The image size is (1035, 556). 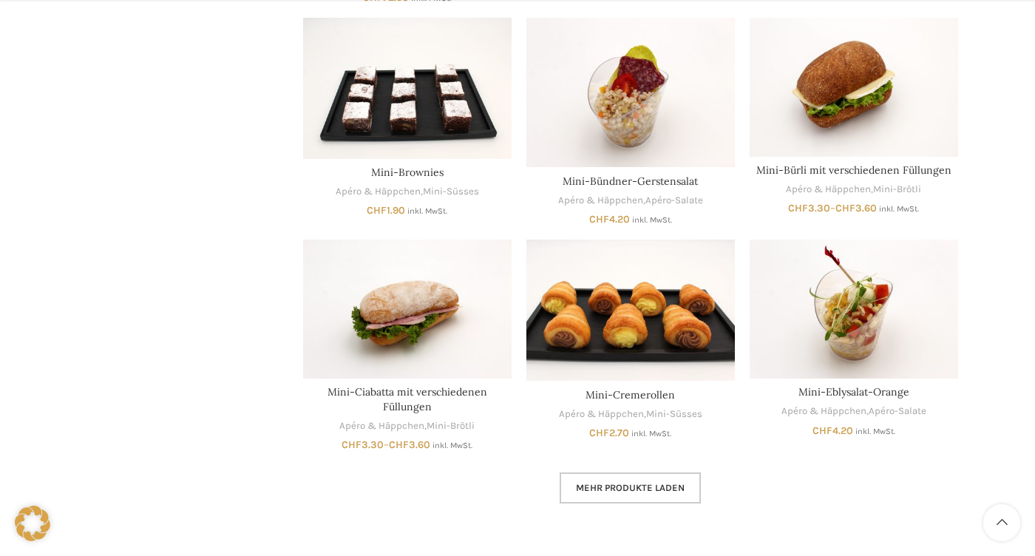 I want to click on a: Scroll to top button, so click(x=1002, y=523).